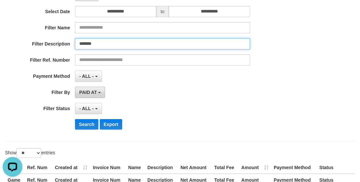 The height and width of the screenshot is (182, 360). What do you see at coordinates (162, 12) in the screenshot?
I see `span: to` at bounding box center [162, 12].